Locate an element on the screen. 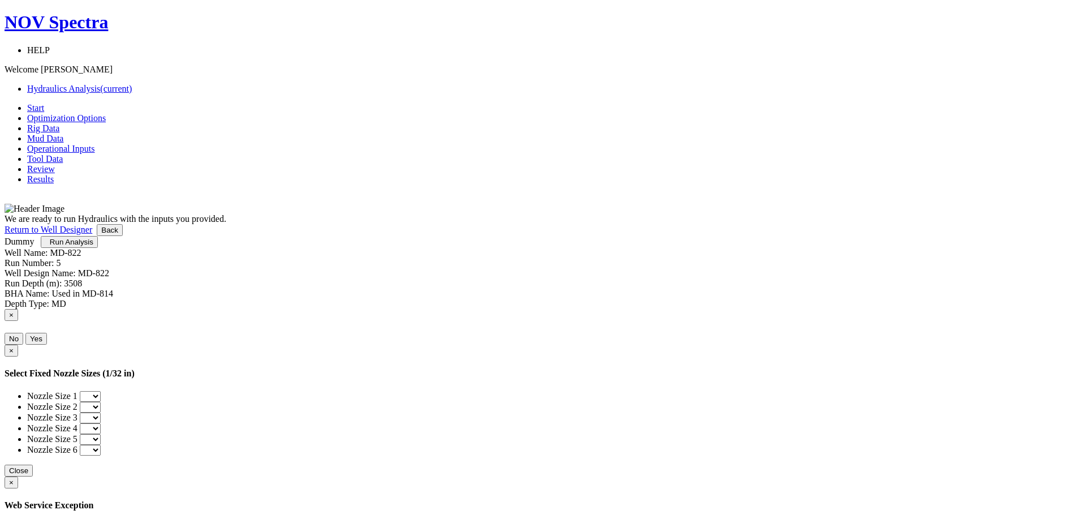  span: Mud Data is located at coordinates (45, 138).